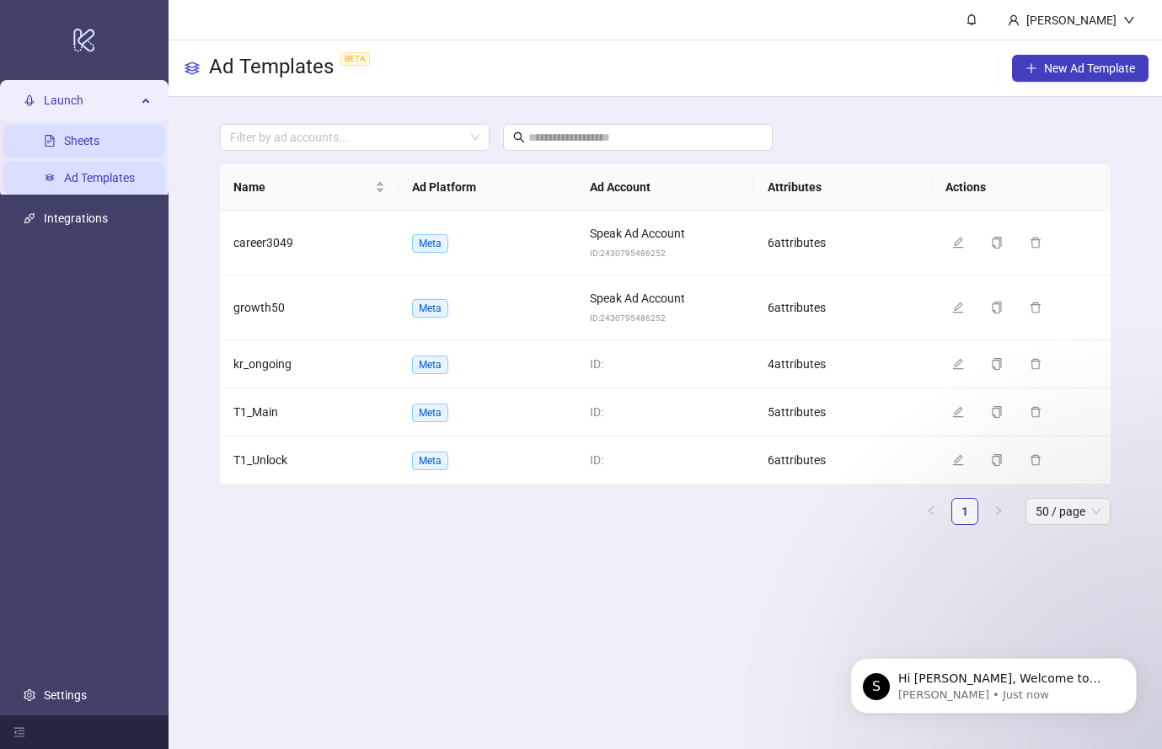 This screenshot has height=749, width=1162. Describe the element at coordinates (965, 512) in the screenshot. I see `a: 1` at that location.